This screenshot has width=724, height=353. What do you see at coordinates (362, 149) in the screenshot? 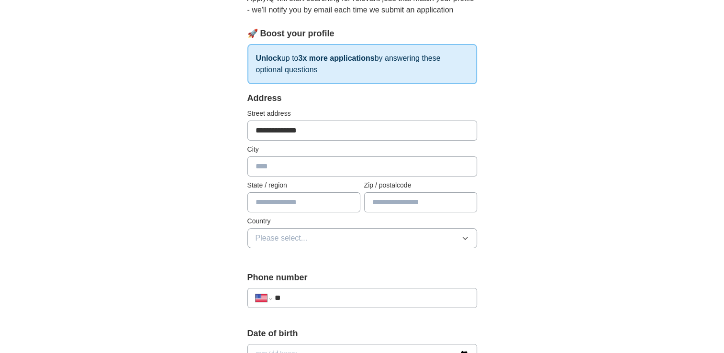
I see `label: City` at bounding box center [362, 149].